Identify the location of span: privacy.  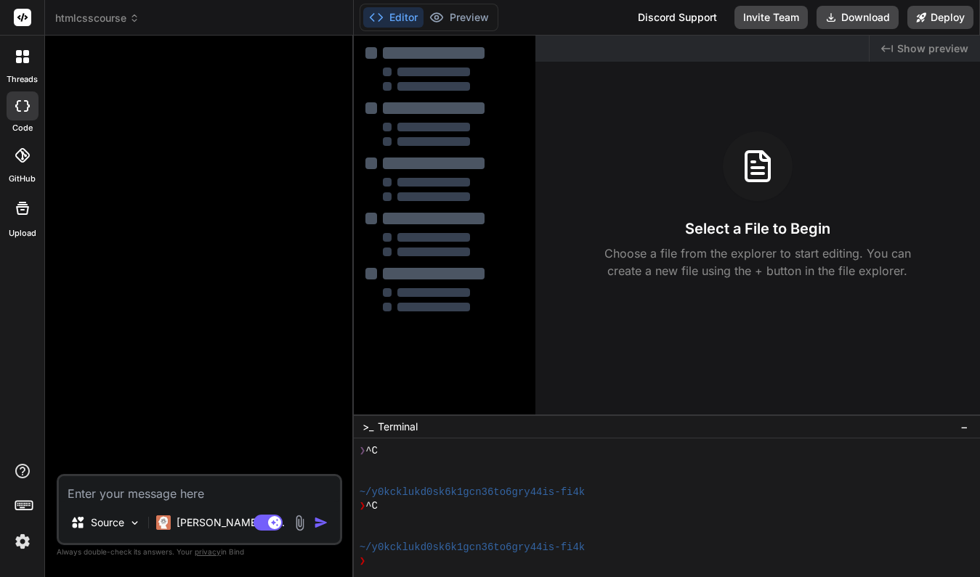
(208, 552).